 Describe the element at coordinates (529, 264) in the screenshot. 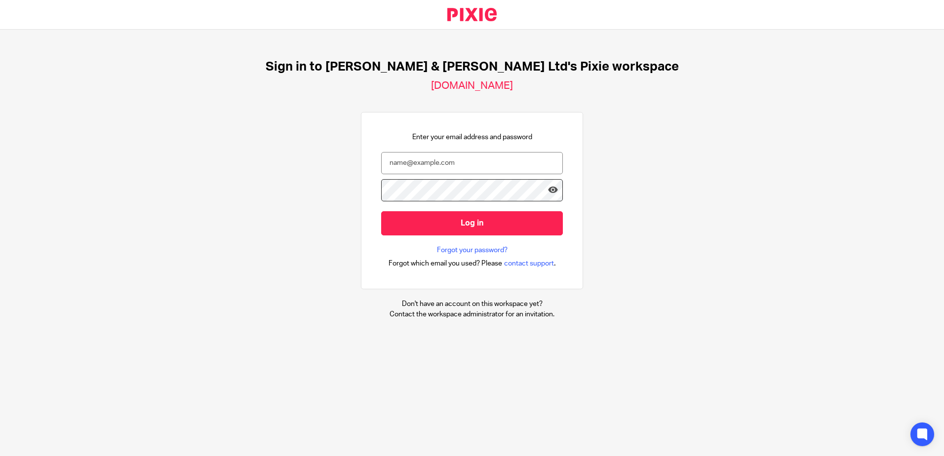

I see `span: contact support` at that location.